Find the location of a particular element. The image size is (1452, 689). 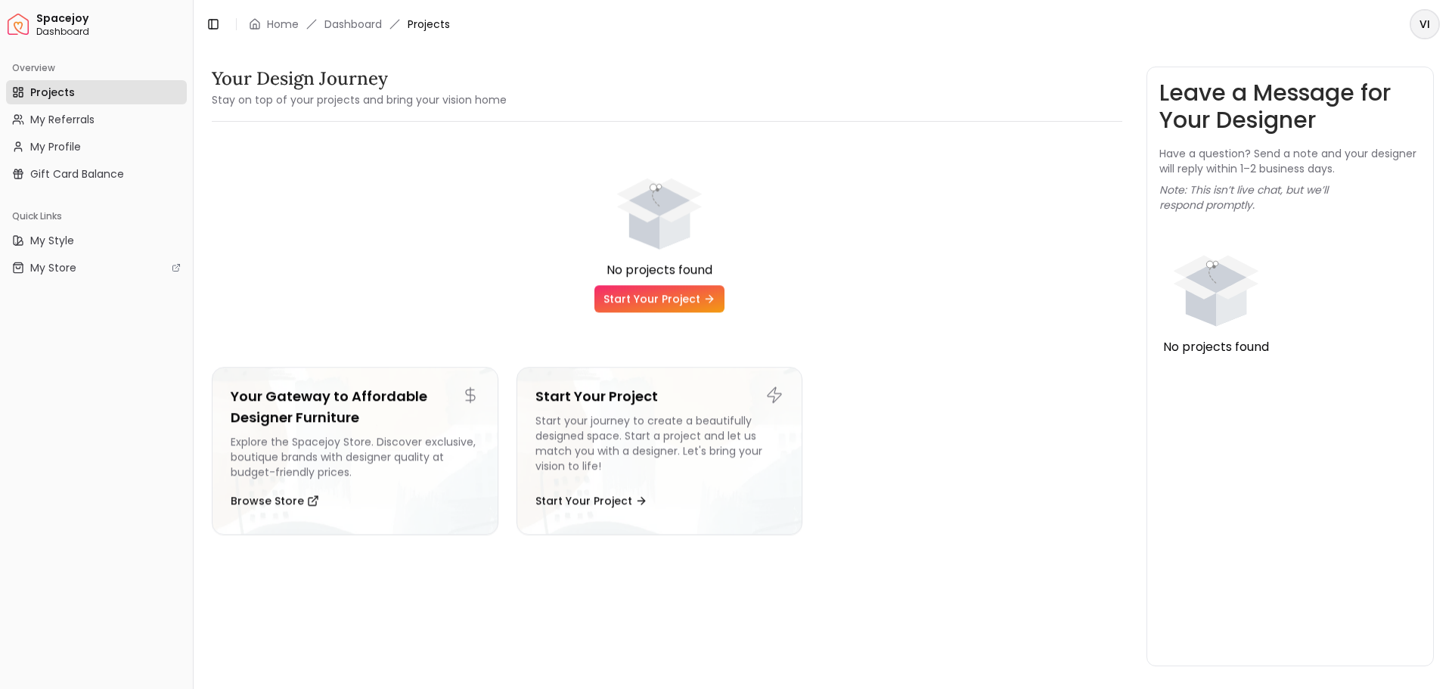

a: Start Your ProjectStart your journey to create a beautifully designed space. Start a project and ... is located at coordinates (659, 451).